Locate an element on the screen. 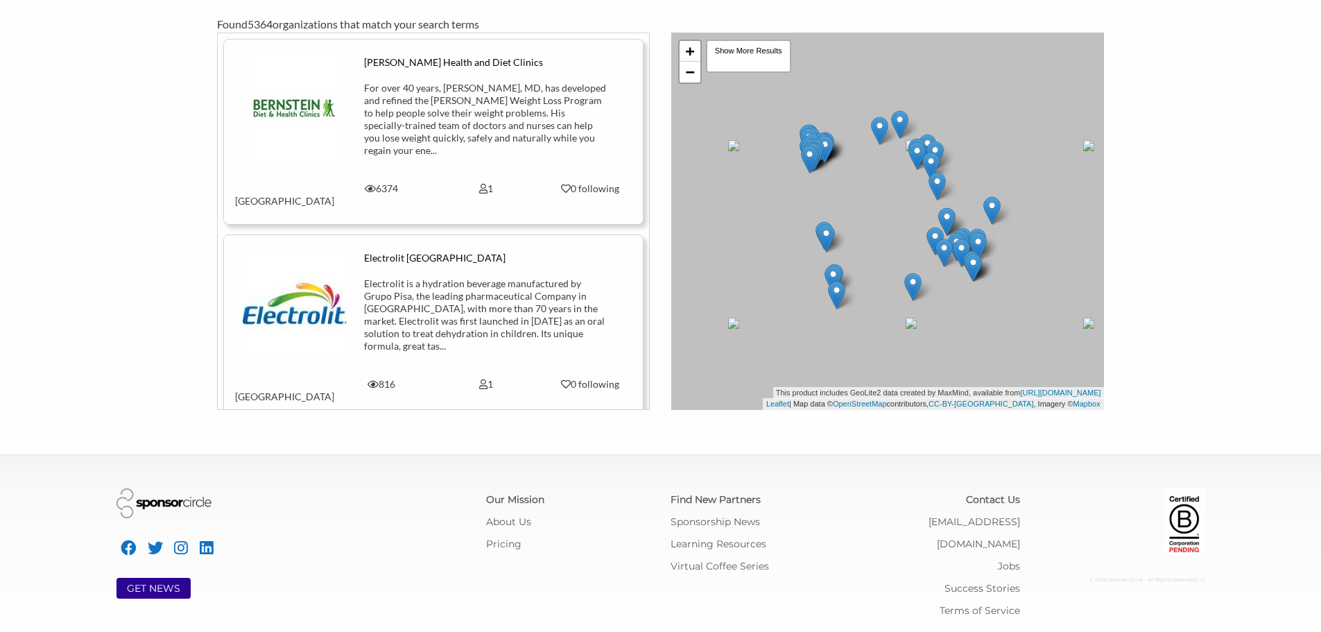 This screenshot has width=1321, height=632. div: 6374 is located at coordinates (381, 189).